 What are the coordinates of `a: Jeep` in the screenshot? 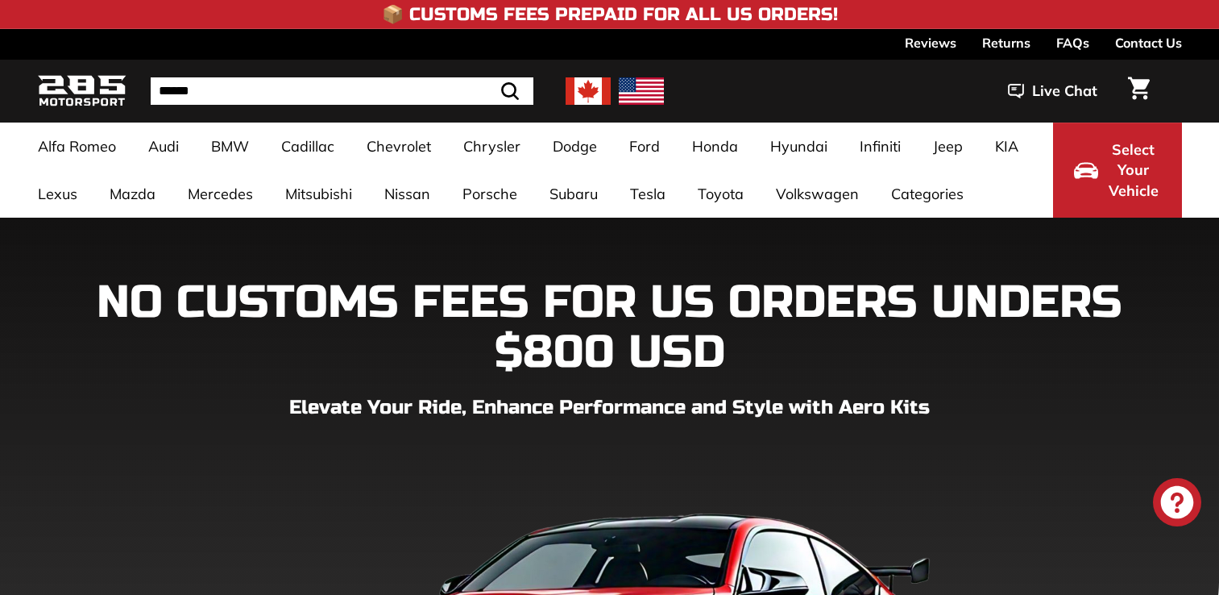 It's located at (948, 146).